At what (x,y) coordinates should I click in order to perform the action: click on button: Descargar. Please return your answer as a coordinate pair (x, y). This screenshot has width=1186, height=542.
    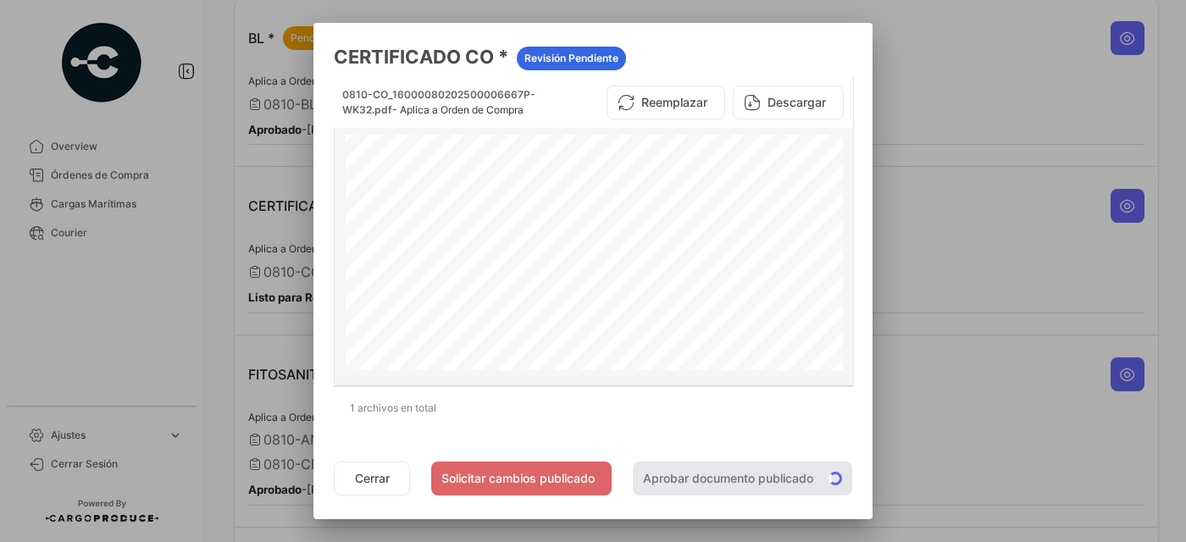
    Looking at the image, I should click on (788, 102).